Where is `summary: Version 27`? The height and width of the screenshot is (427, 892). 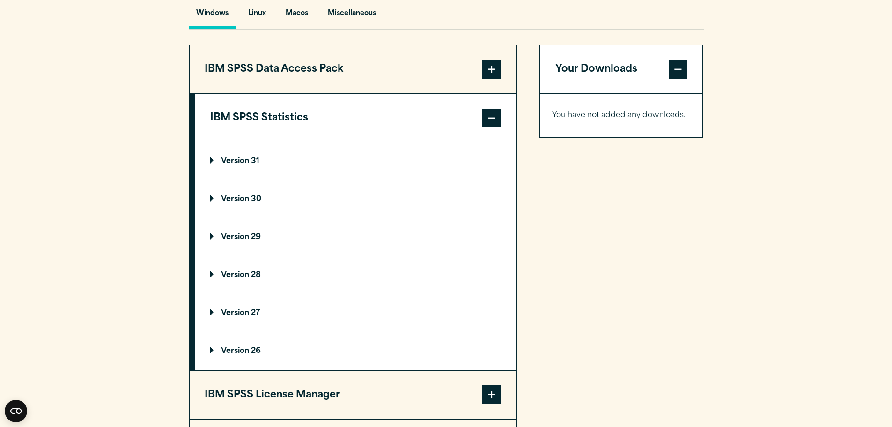 summary: Version 27 is located at coordinates (355, 313).